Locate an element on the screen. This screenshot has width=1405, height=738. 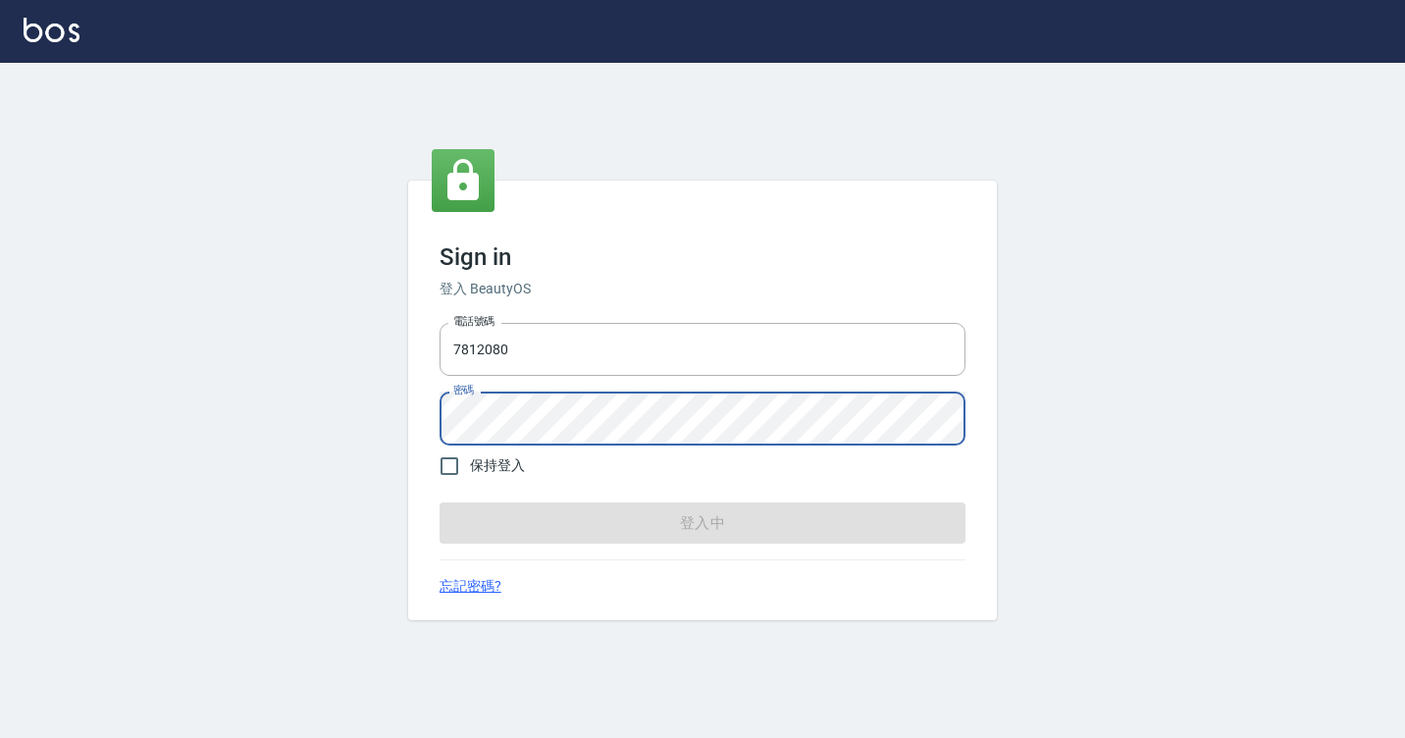
h3: Sign in is located at coordinates (703, 257).